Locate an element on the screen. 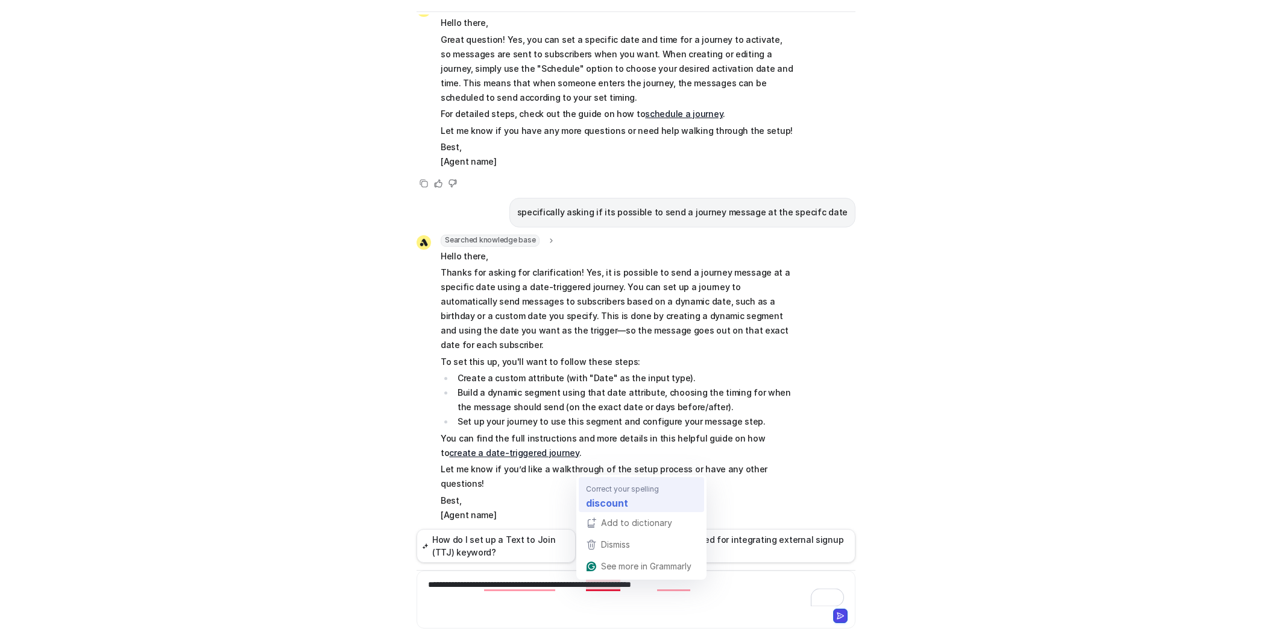  li: Set up your journey to use this segment and configure your message step. is located at coordinates (623, 421).